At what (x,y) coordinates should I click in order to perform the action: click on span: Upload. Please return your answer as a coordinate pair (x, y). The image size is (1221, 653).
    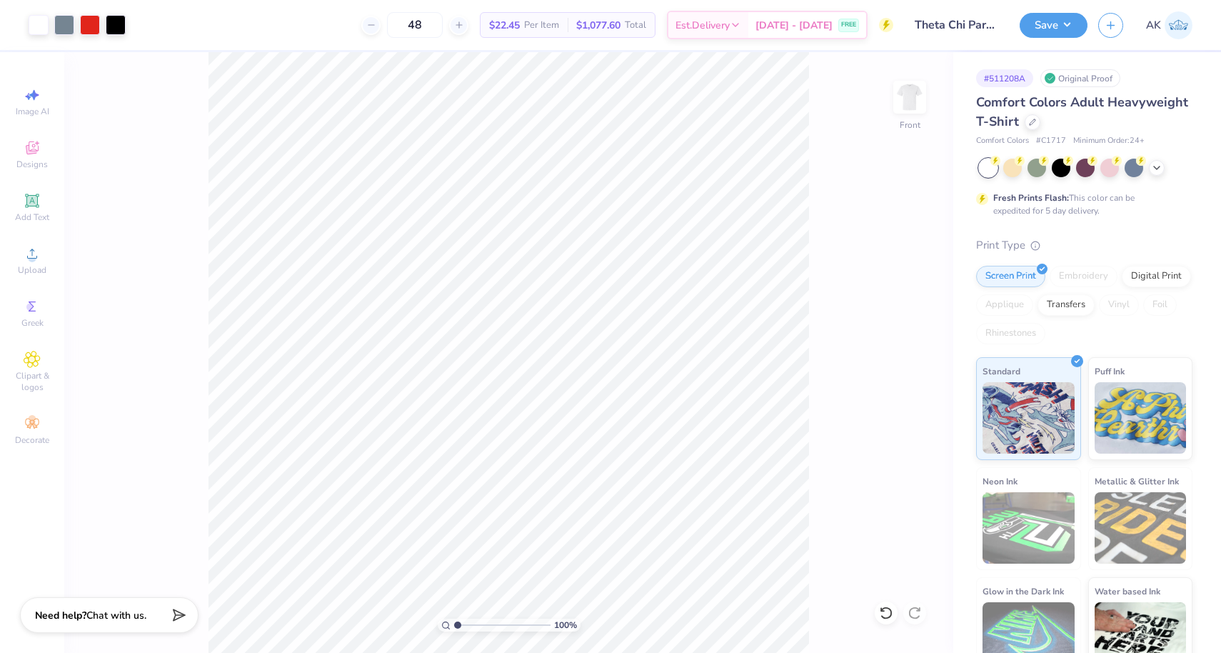
    Looking at the image, I should click on (32, 270).